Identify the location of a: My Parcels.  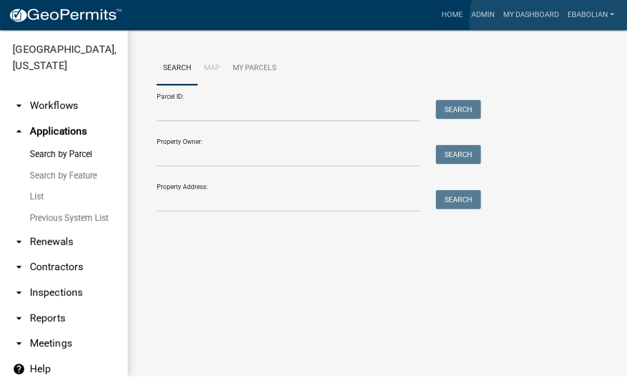
(255, 69).